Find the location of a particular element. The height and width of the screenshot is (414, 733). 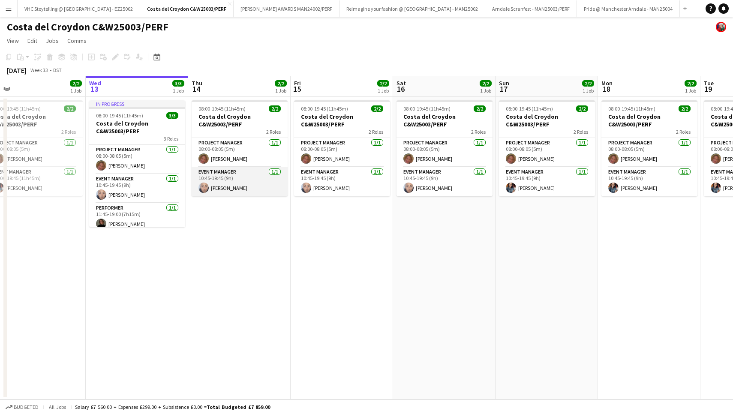

span: Total Budgeted £7 859.00 is located at coordinates (238, 407).